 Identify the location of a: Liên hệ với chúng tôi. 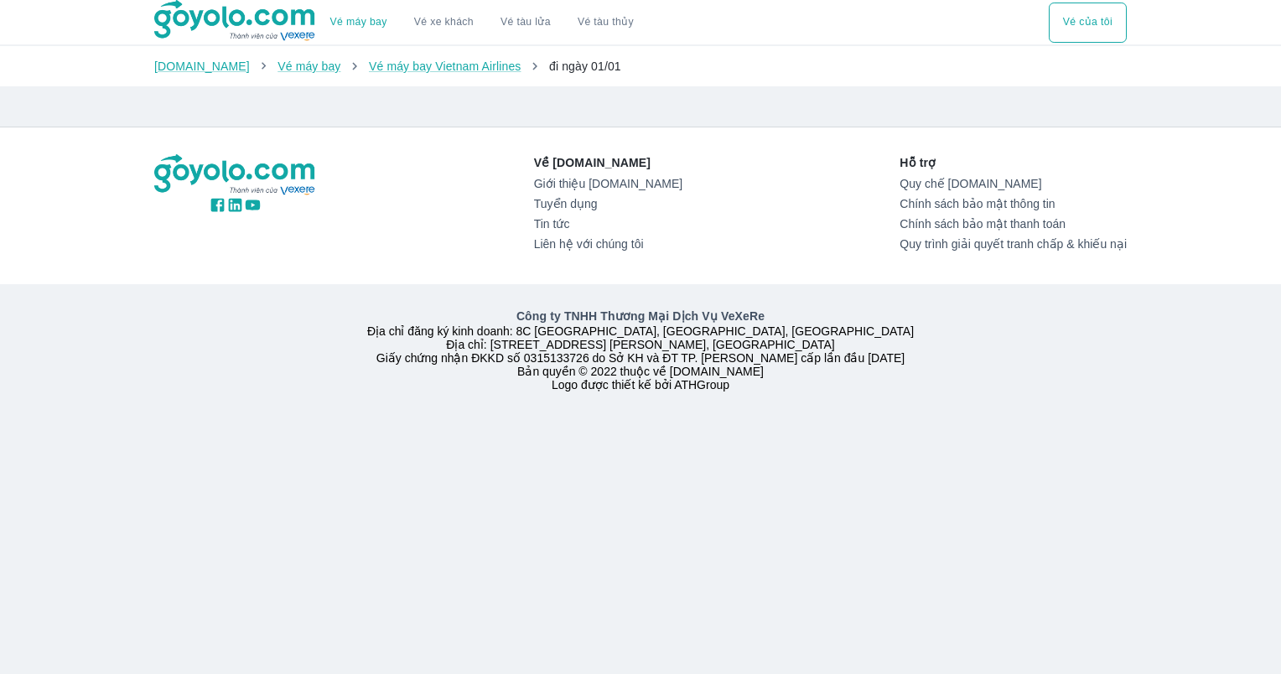
(608, 244).